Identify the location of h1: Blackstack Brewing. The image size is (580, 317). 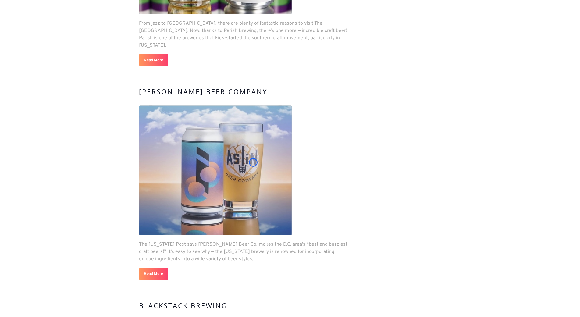
(243, 306).